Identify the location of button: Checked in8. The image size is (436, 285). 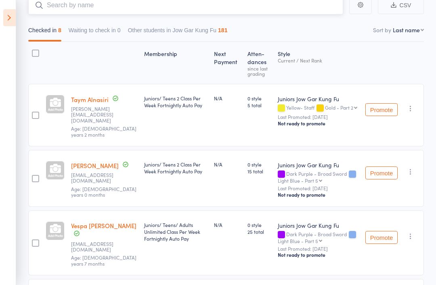
(45, 32).